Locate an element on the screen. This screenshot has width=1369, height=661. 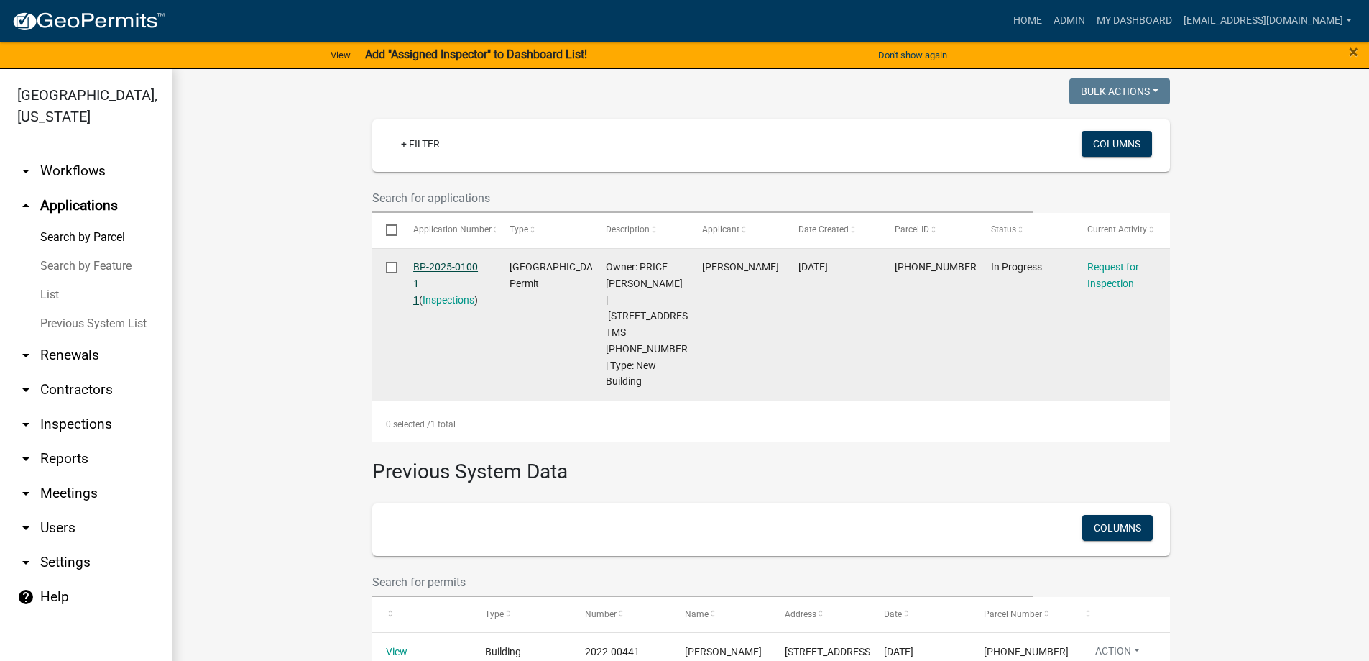
span: Parcel Number is located at coordinates (1013, 614).